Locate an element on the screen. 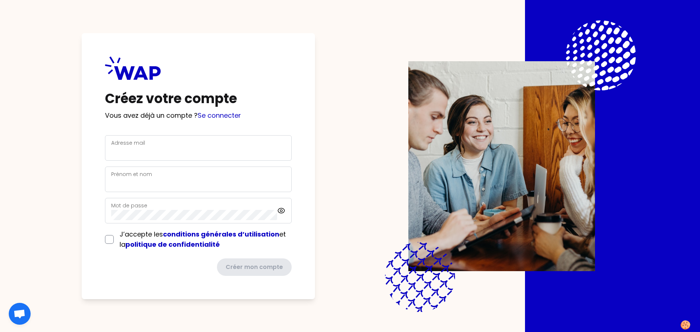  label: Prénom et nom is located at coordinates (132, 174).